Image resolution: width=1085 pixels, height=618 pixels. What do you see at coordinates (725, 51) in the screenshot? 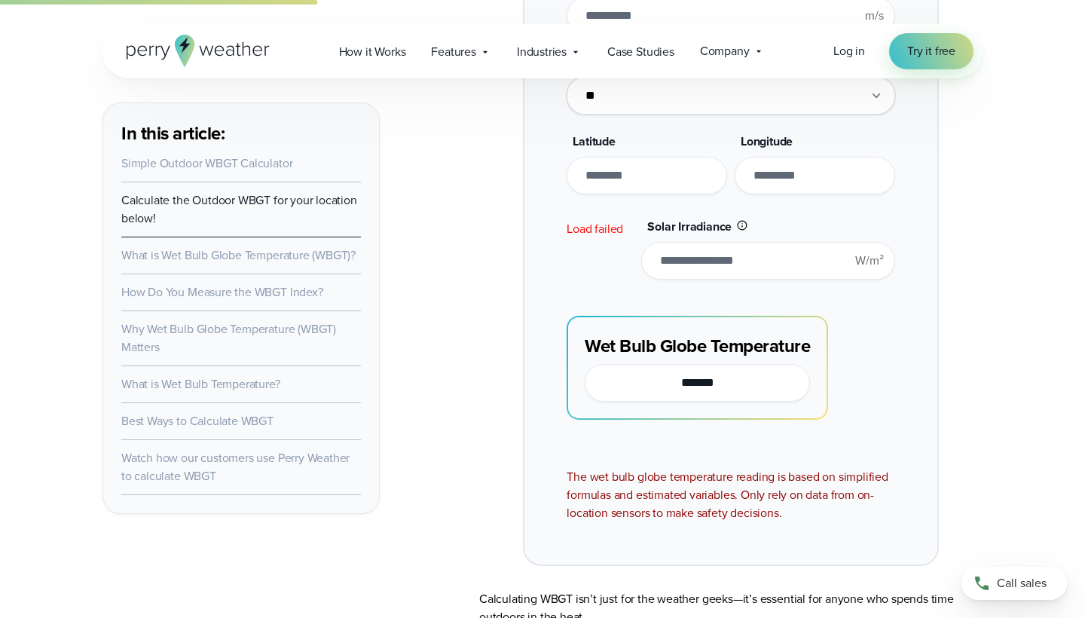
I see `span: Company` at bounding box center [725, 51].